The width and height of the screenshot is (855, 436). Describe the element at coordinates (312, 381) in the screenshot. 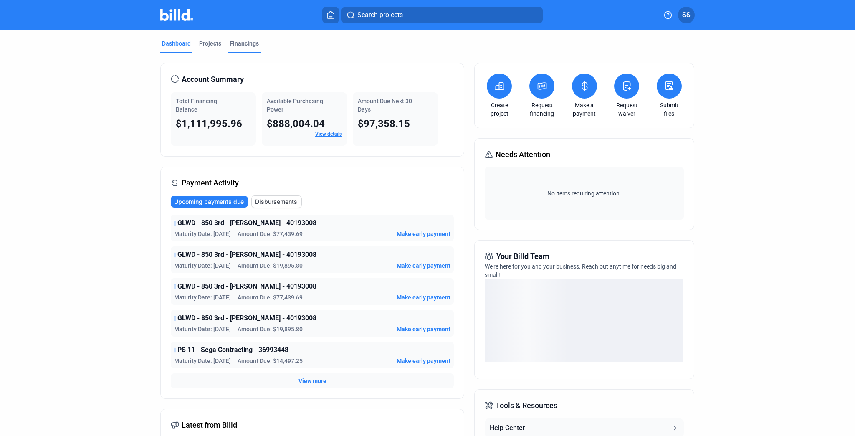

I see `button: View more` at that location.